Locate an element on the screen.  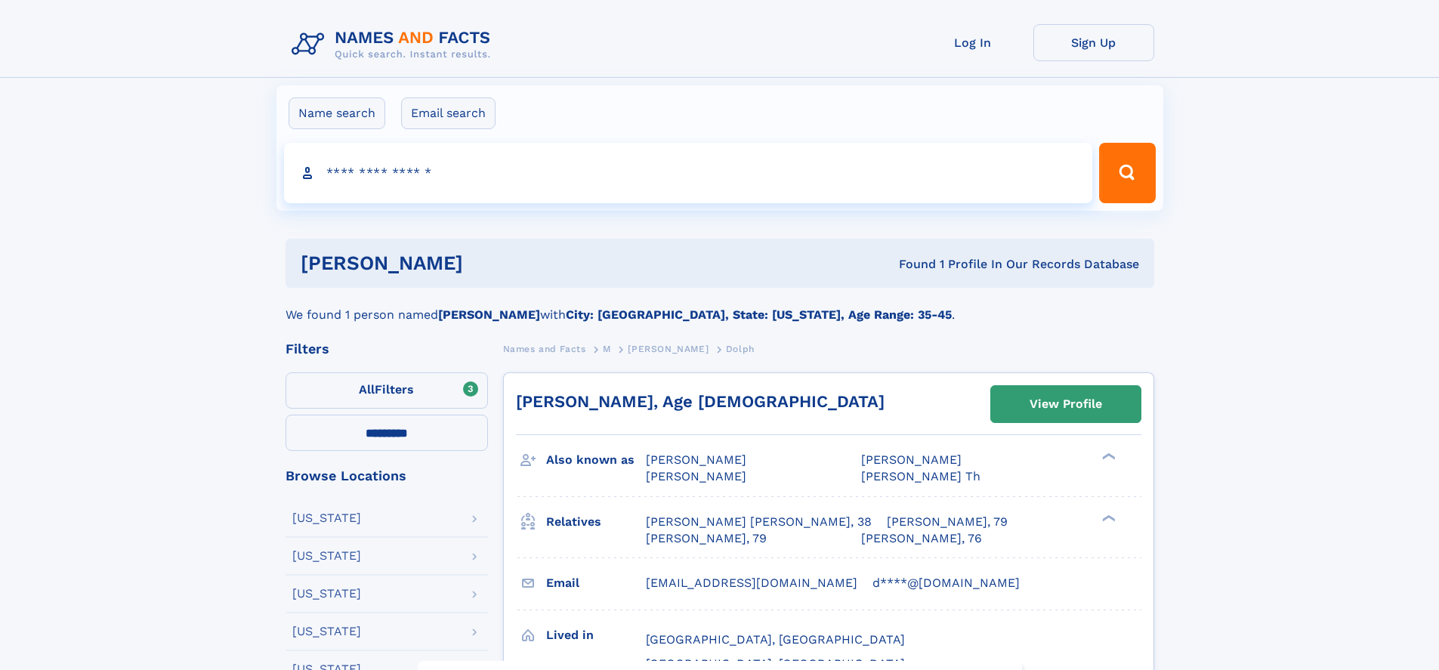
h3: Email is located at coordinates (596, 583).